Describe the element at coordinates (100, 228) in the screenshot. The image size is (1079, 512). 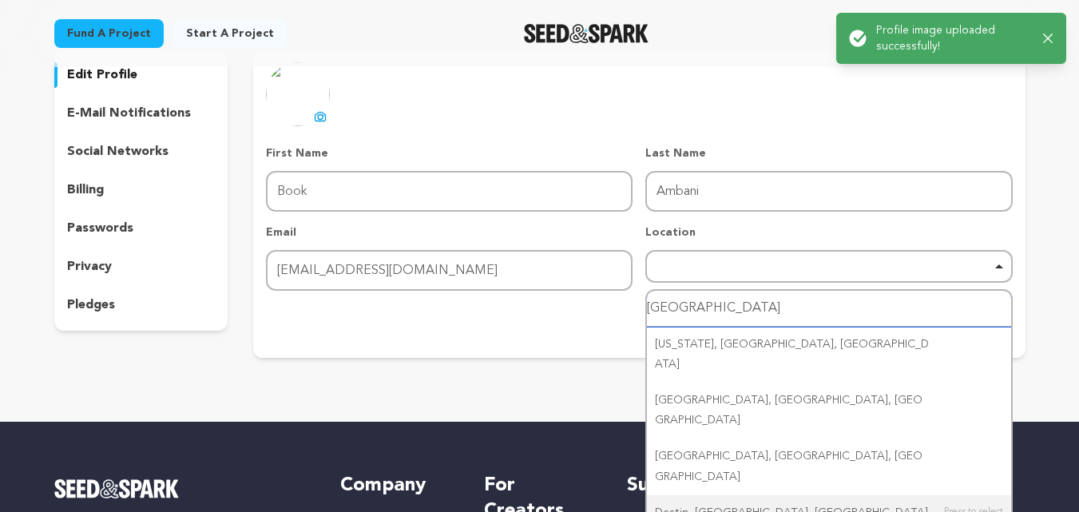
I see `p: passwords` at that location.